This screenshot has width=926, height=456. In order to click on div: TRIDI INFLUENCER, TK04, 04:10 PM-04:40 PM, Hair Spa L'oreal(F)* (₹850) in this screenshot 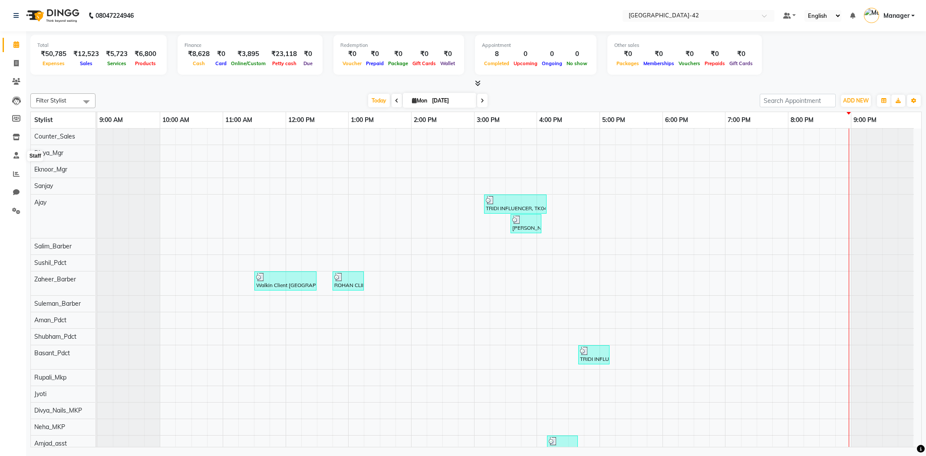, I will do `click(562, 445)`.